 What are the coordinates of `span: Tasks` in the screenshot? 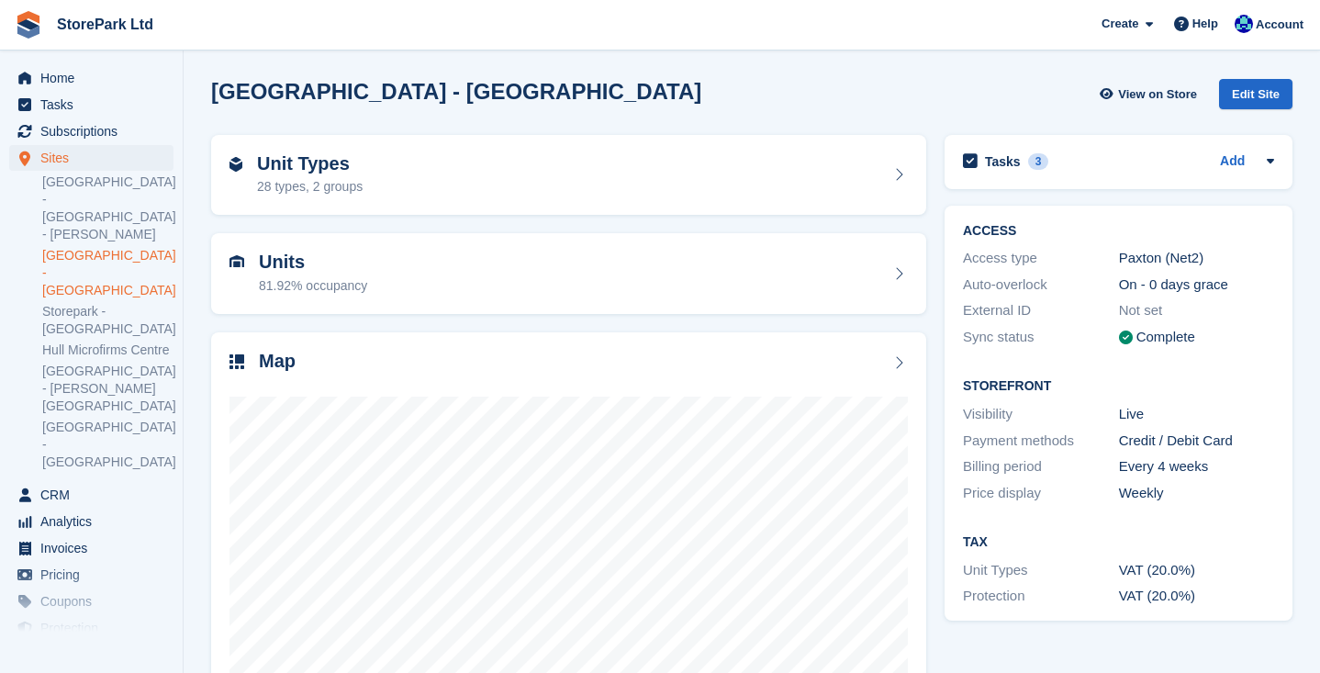 It's located at (95, 105).